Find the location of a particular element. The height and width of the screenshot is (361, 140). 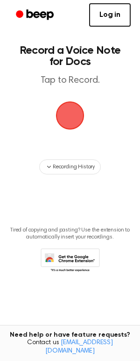

p: Tired of copying and pasting? Use the extension to automatically insert your recordings. is located at coordinates (70, 234).